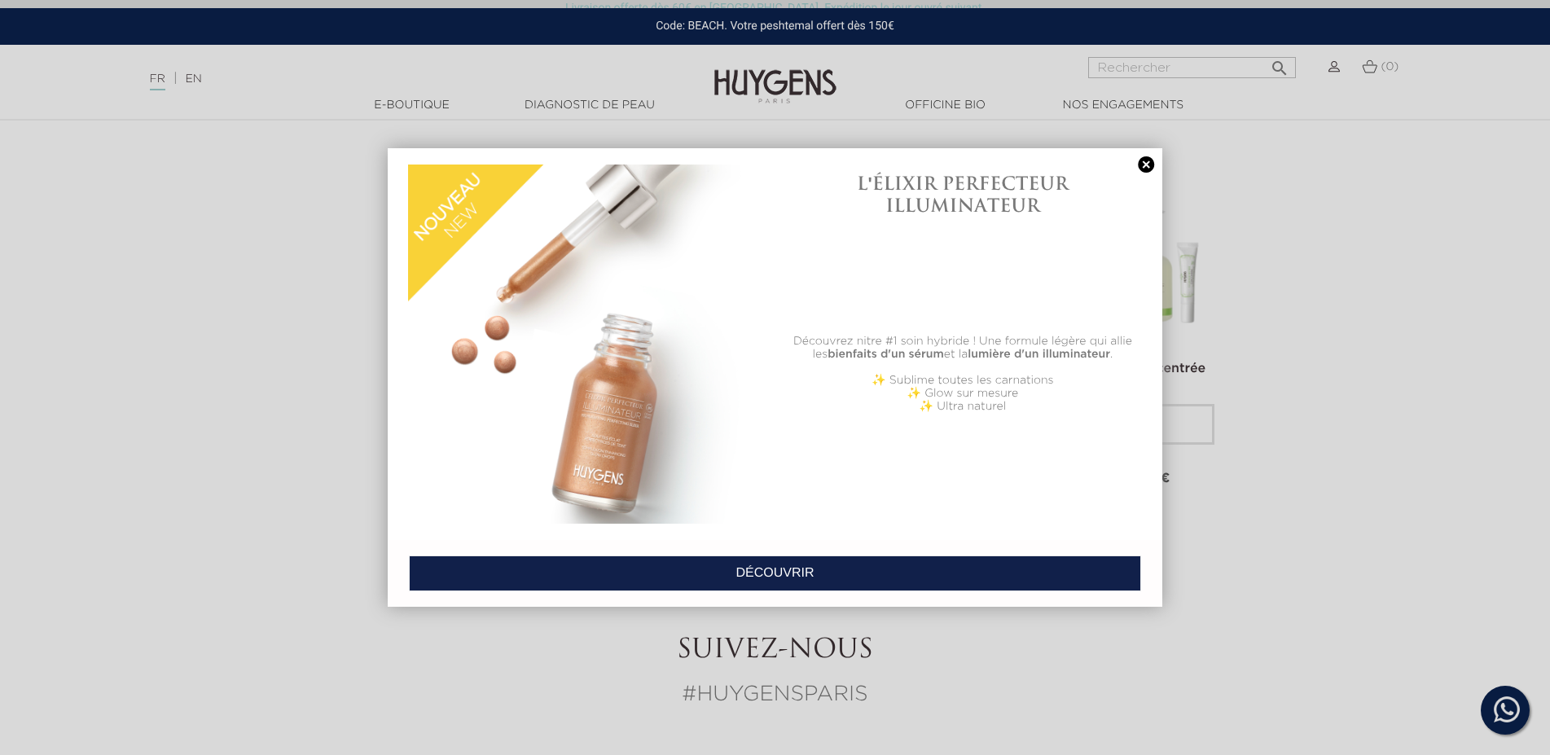 The width and height of the screenshot is (1550, 755). What do you see at coordinates (886, 354) in the screenshot?
I see `b: bienfaits d'un sérum` at bounding box center [886, 354].